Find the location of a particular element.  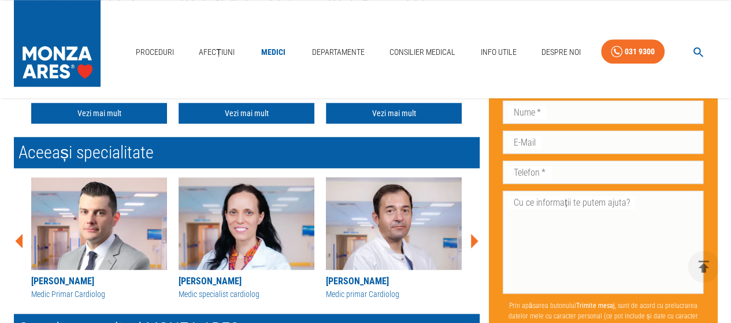

h2: Aceeași specialitate is located at coordinates (247, 152).